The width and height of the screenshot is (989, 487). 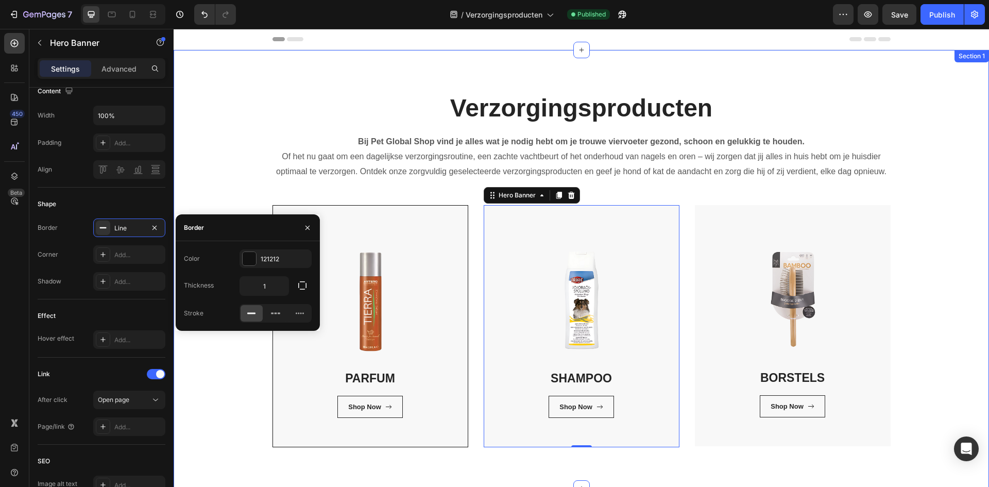 What do you see at coordinates (408, 79) in the screenshot?
I see `h2: Verzorgingsproducten` at bounding box center [408, 79].